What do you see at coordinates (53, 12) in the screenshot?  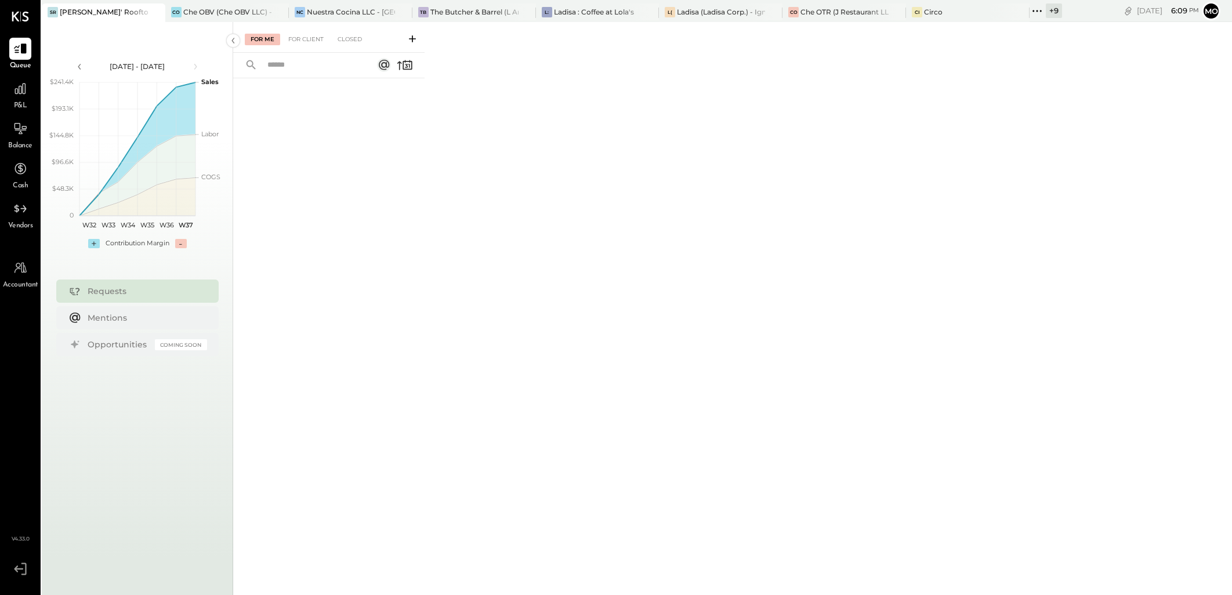 I see `div: SR` at bounding box center [53, 12].